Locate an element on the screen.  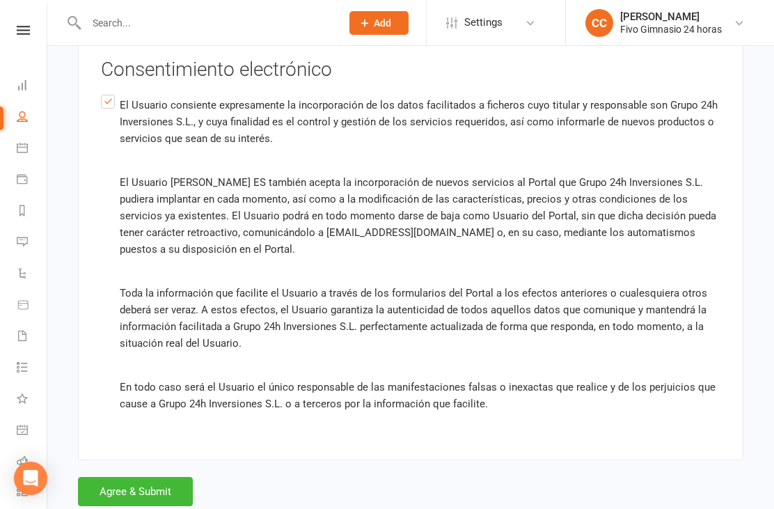
a: Dashboard is located at coordinates (32, 86).